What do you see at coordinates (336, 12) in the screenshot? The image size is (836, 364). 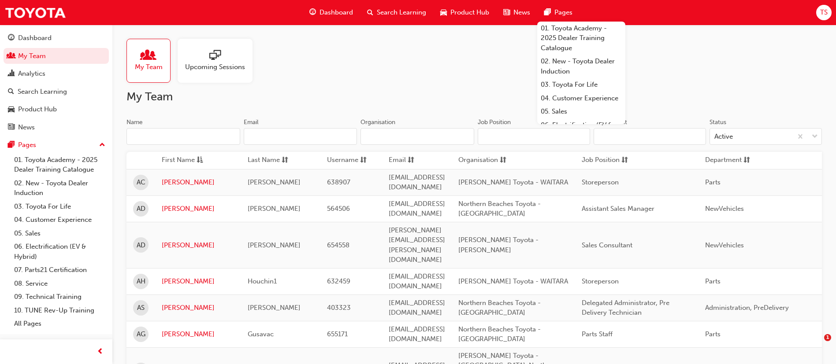 I see `span: Dashboard` at bounding box center [336, 12].